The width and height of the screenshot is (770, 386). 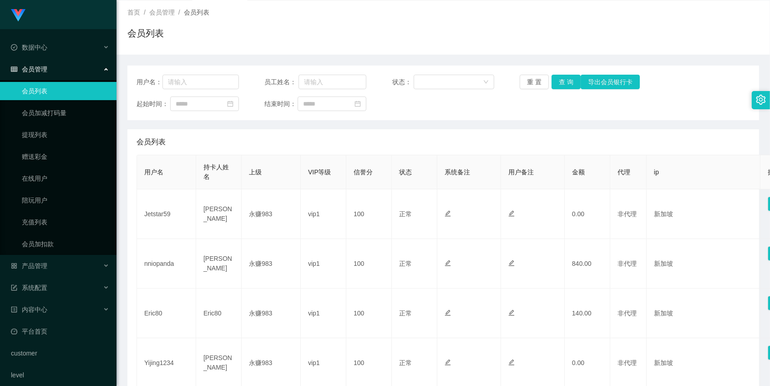 What do you see at coordinates (624, 172) in the screenshot?
I see `span: 代理` at bounding box center [624, 172].